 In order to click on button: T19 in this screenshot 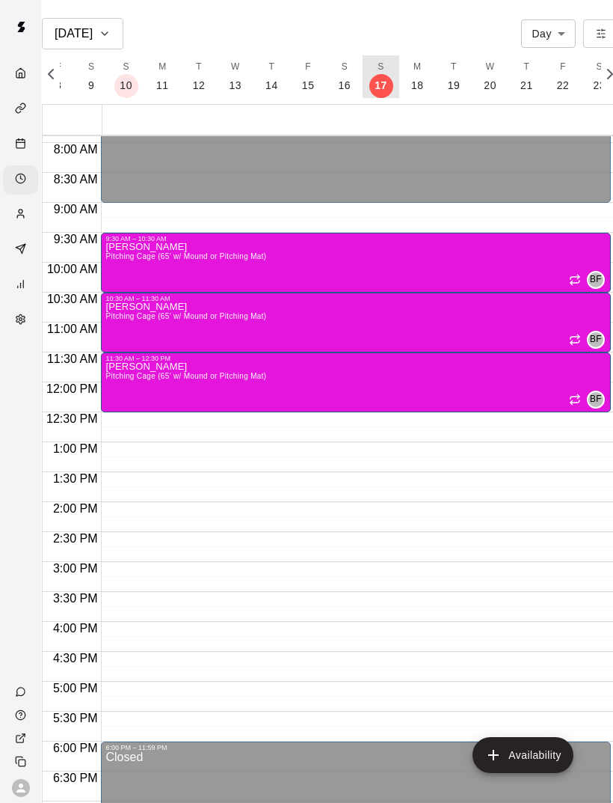, I will do `click(454, 76)`.